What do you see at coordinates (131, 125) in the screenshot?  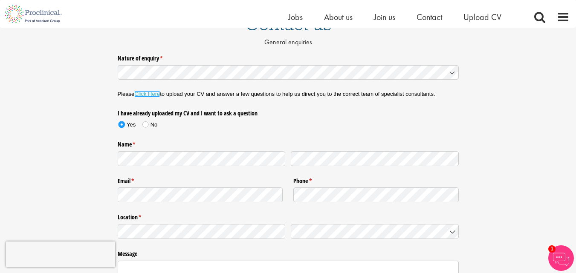 I see `div: Yes` at bounding box center [131, 125].